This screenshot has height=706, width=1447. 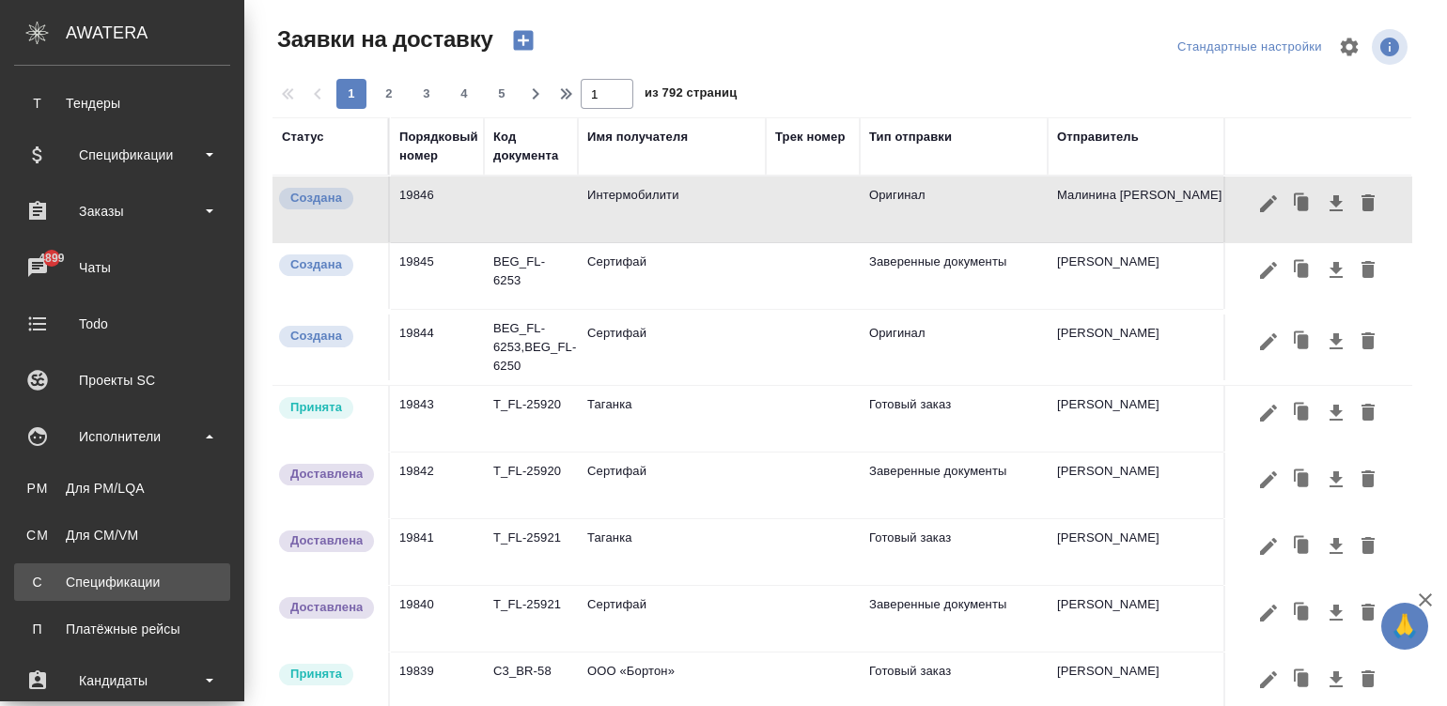 I want to click on button: 5, so click(x=502, y=94).